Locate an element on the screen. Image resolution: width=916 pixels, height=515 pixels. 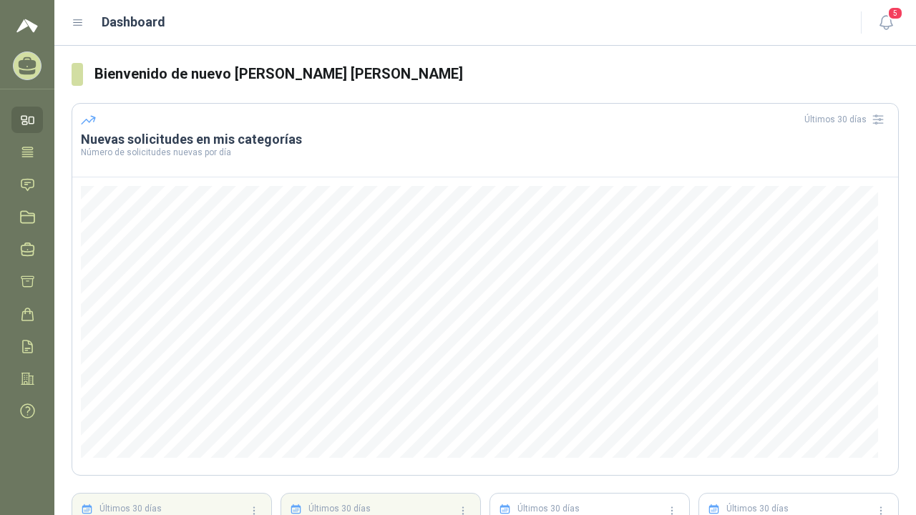
h3: Nuevas solicitudes en mis categorías is located at coordinates (485, 139).